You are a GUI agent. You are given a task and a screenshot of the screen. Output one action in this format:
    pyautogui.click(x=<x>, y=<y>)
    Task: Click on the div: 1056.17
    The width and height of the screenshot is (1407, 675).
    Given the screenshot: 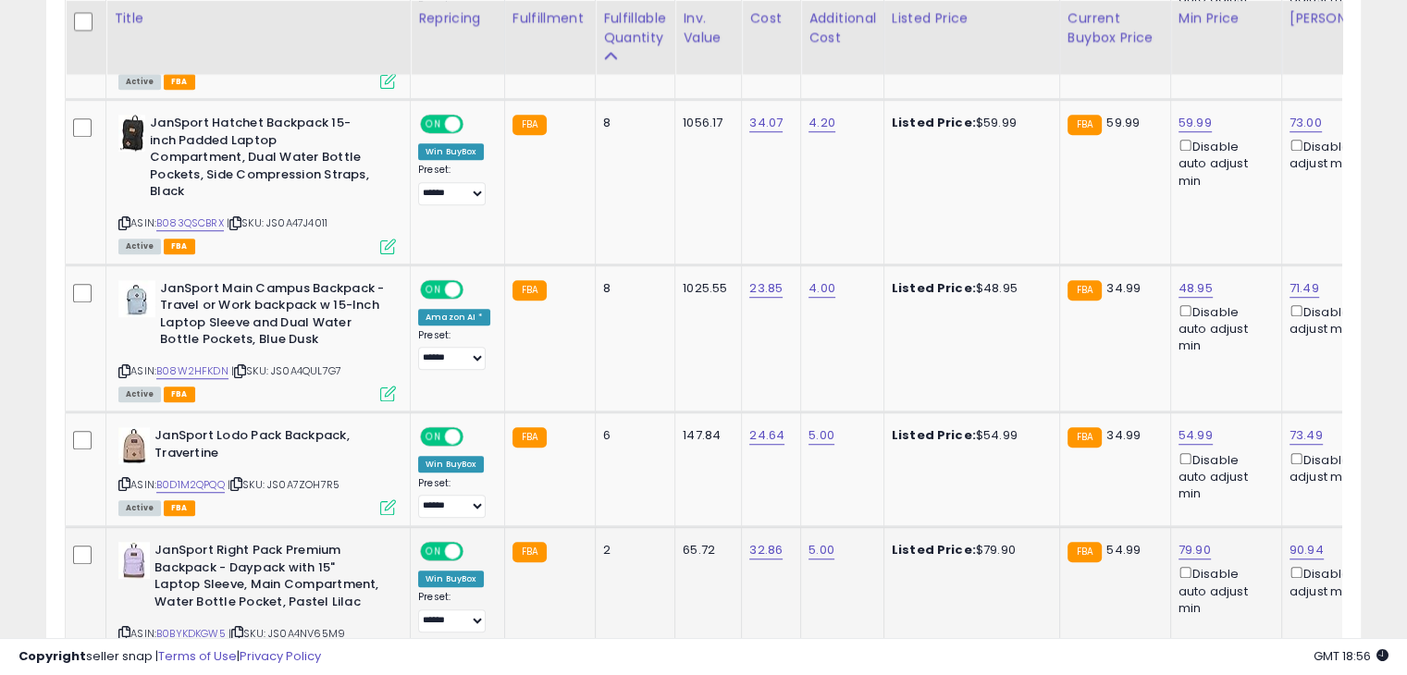 What is the action you would take?
    pyautogui.click(x=705, y=123)
    